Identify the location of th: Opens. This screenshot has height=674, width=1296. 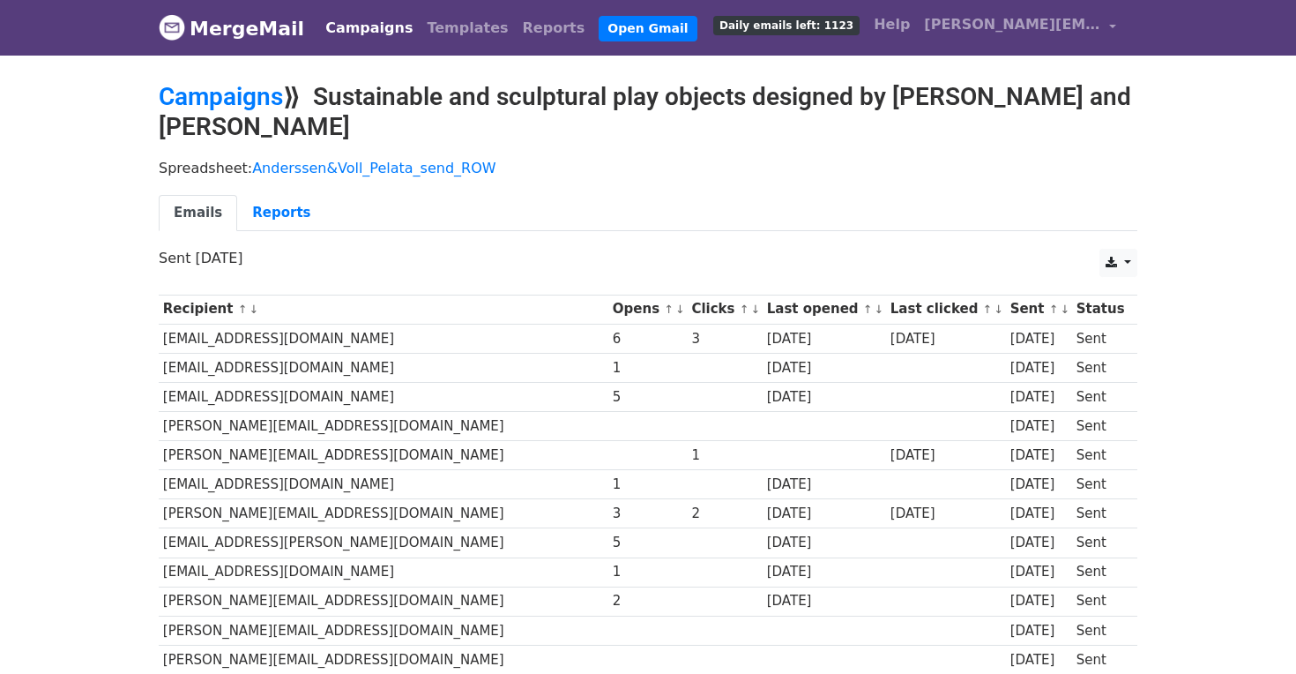
(648, 309).